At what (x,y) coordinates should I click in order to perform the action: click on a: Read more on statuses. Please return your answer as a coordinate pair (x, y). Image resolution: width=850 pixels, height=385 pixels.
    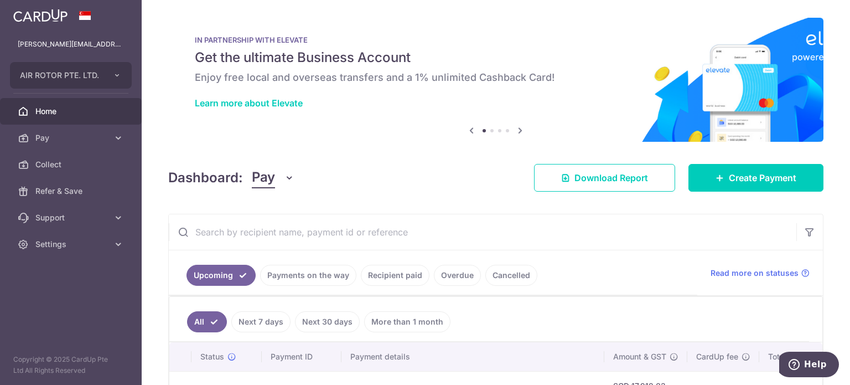
    Looking at the image, I should click on (760, 273).